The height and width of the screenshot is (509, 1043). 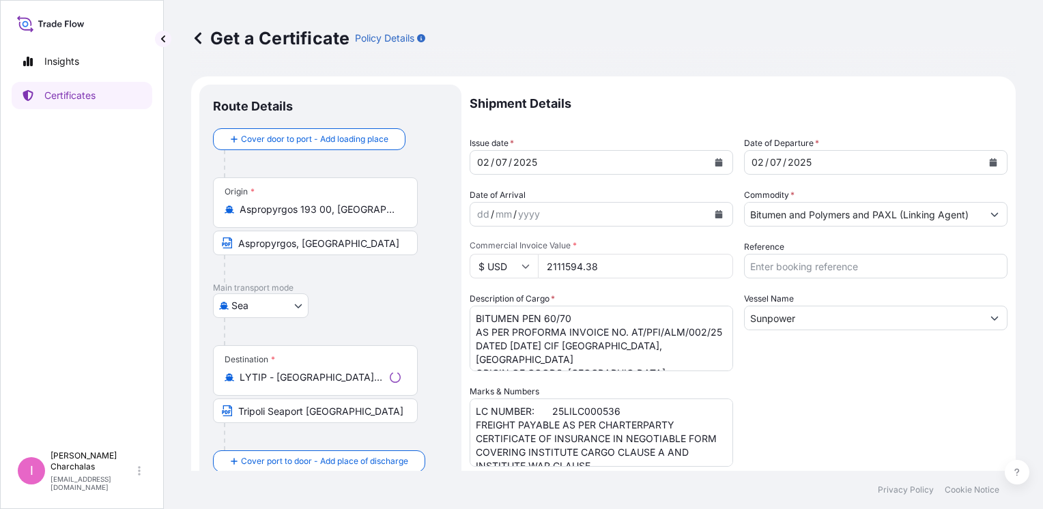 What do you see at coordinates (82, 61) in the screenshot?
I see `a: Insights` at bounding box center [82, 61].